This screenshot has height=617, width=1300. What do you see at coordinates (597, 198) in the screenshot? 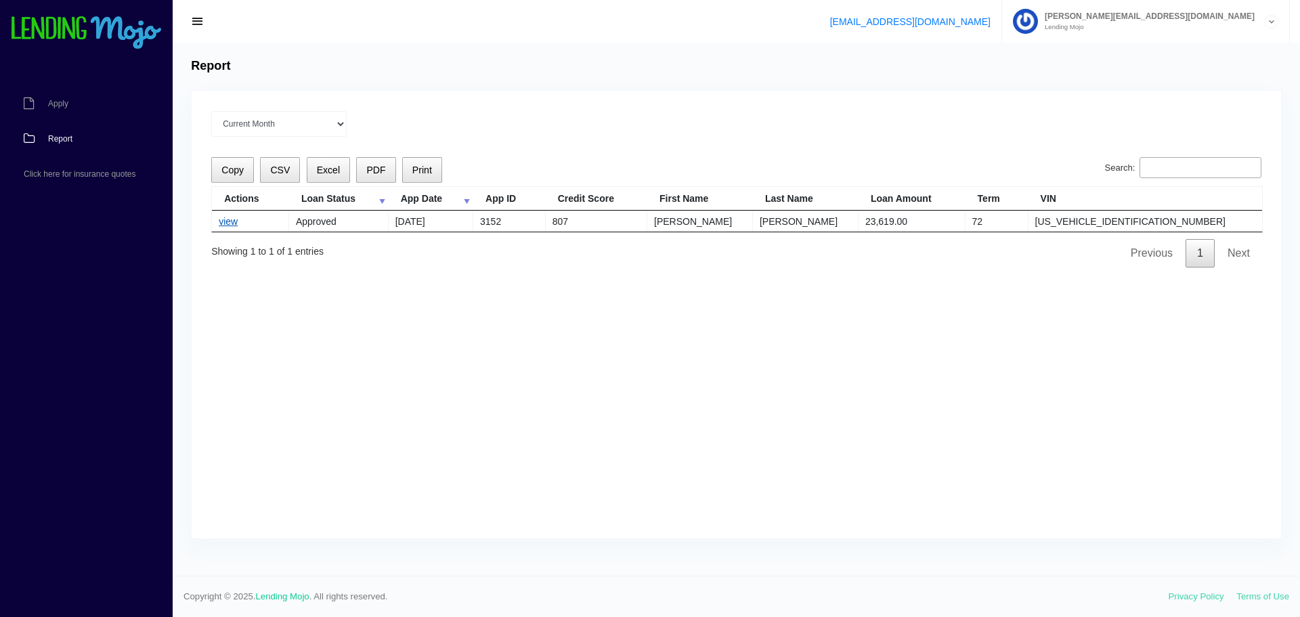
I see `th: Credit Score: activate to sort column ascending` at bounding box center [597, 198].